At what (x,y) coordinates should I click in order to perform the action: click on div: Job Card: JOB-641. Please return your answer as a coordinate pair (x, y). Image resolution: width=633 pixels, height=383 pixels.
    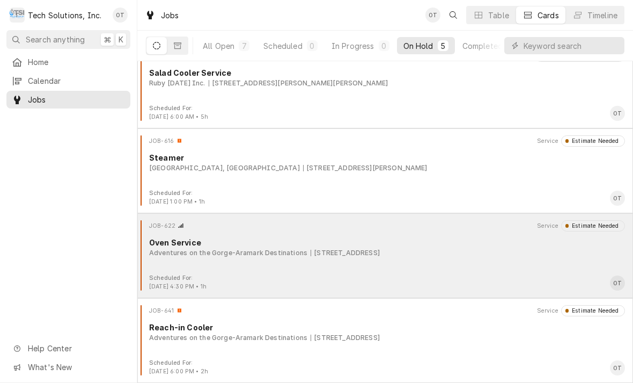
    Looking at the image, I should click on (385, 340).